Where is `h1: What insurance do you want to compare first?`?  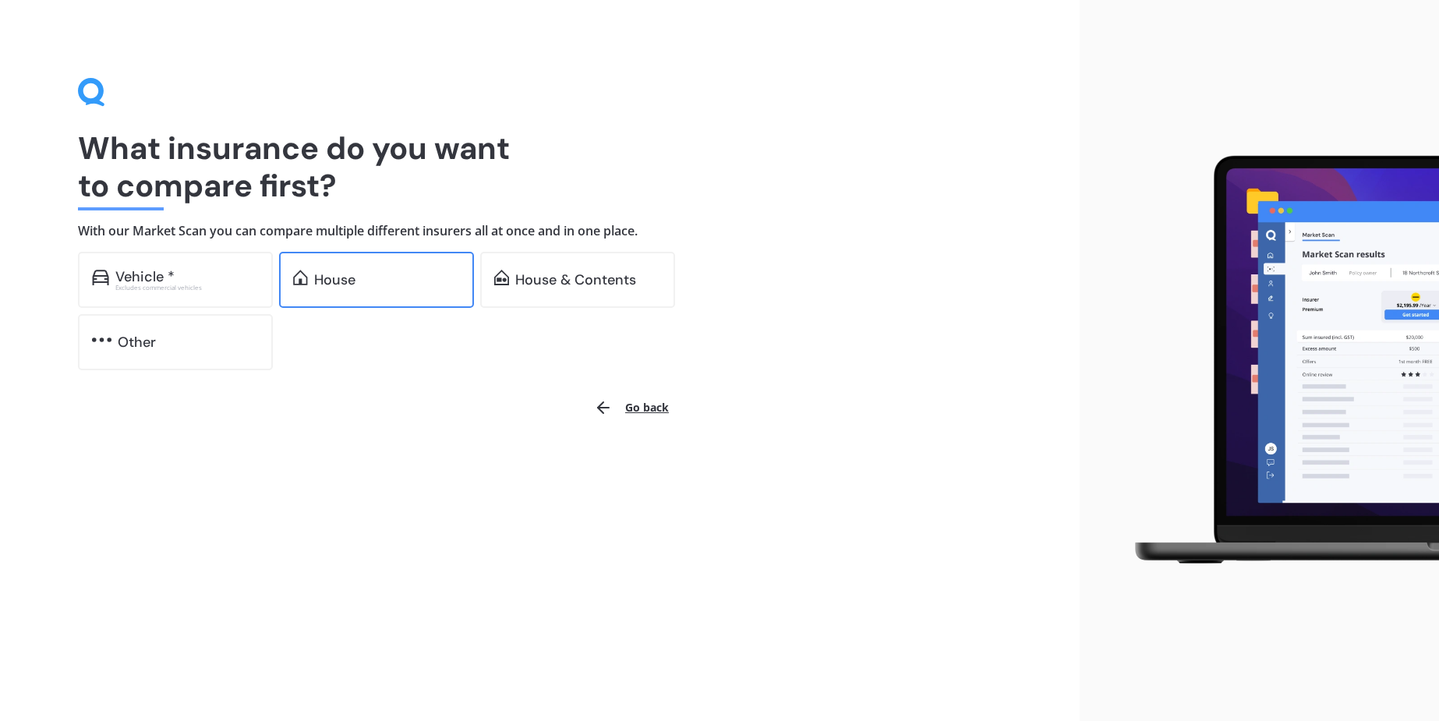
h1: What insurance do you want to compare first? is located at coordinates (540, 167).